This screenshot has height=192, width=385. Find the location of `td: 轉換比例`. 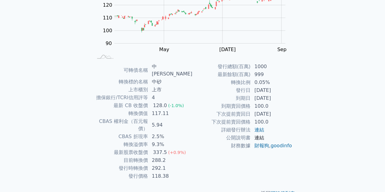

td: 轉換比例 is located at coordinates (222, 83).